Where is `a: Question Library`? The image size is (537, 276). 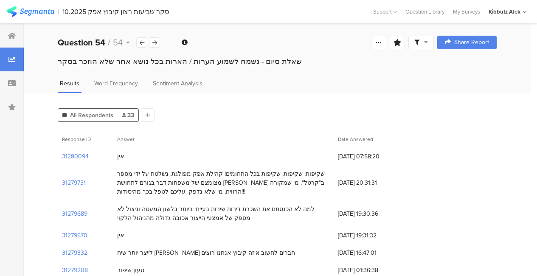
a: Question Library is located at coordinates (425, 11).